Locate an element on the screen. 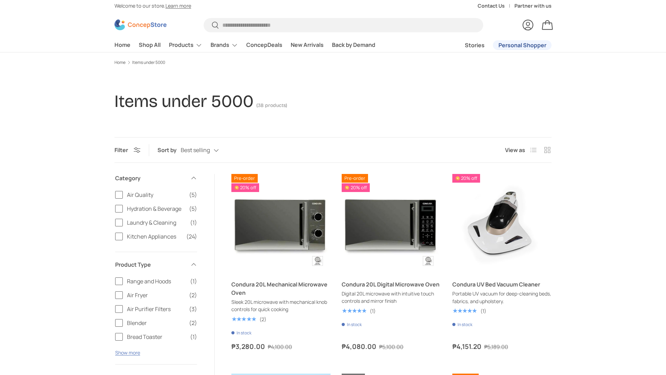 This screenshot has height=375, width=666. a: Partner with us is located at coordinates (533, 6).